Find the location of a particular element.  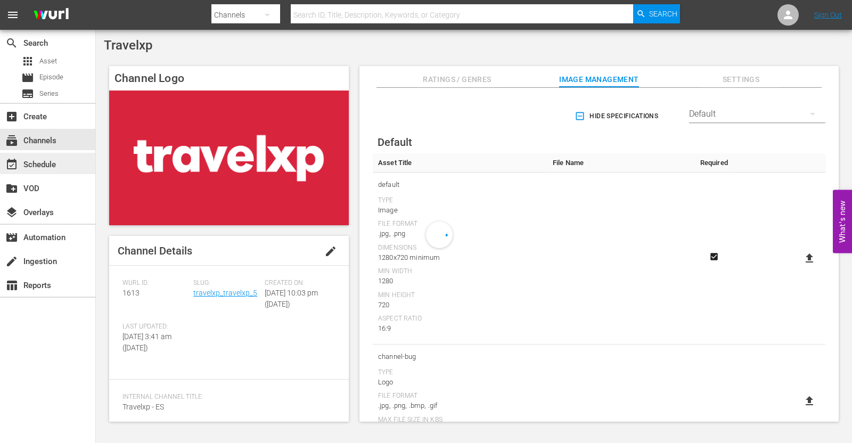

div: Dimensions is located at coordinates (460, 248).